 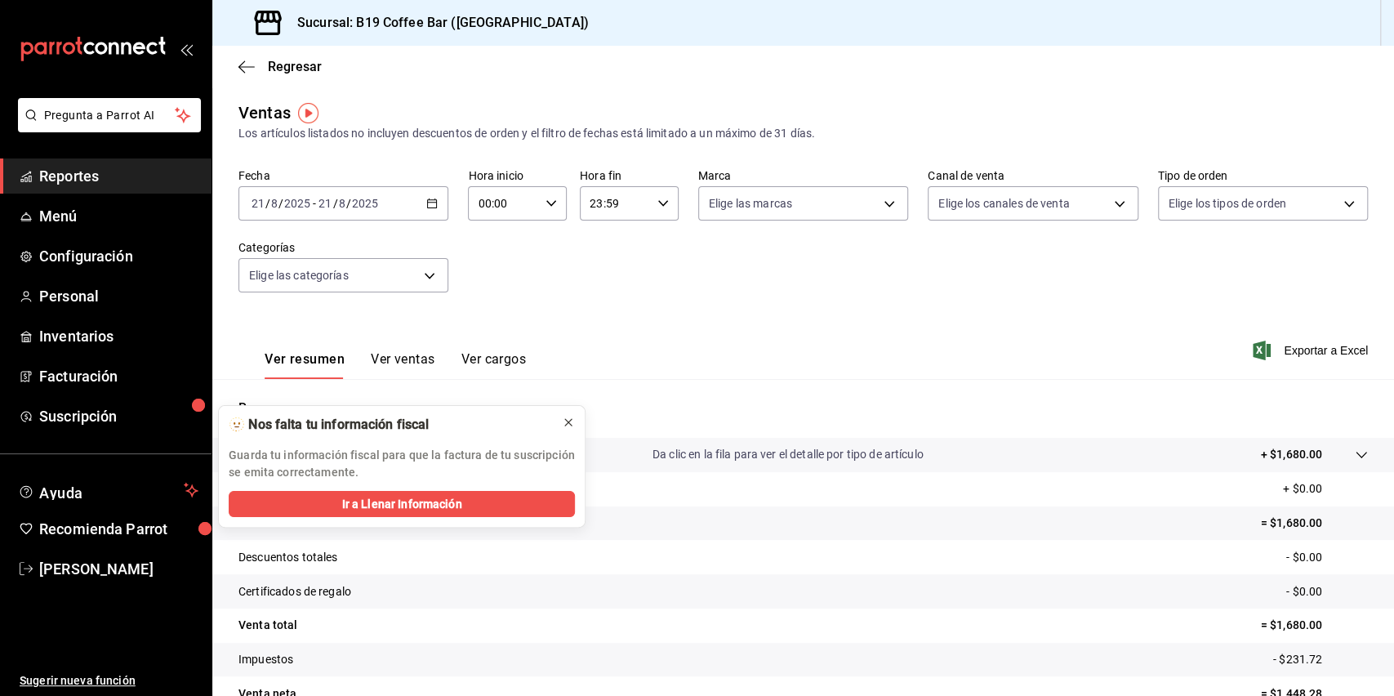 I want to click on span: Elige las marcas, so click(x=751, y=203).